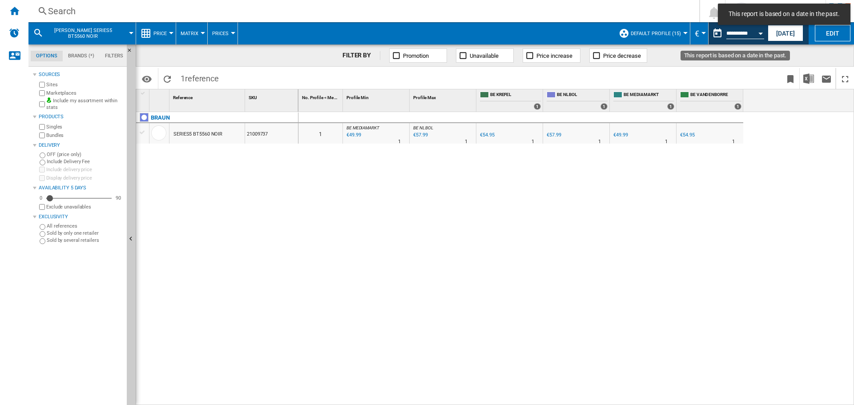 This screenshot has width=854, height=405. What do you see at coordinates (42, 170) in the screenshot?
I see `input: Include delivery price` at bounding box center [42, 170].